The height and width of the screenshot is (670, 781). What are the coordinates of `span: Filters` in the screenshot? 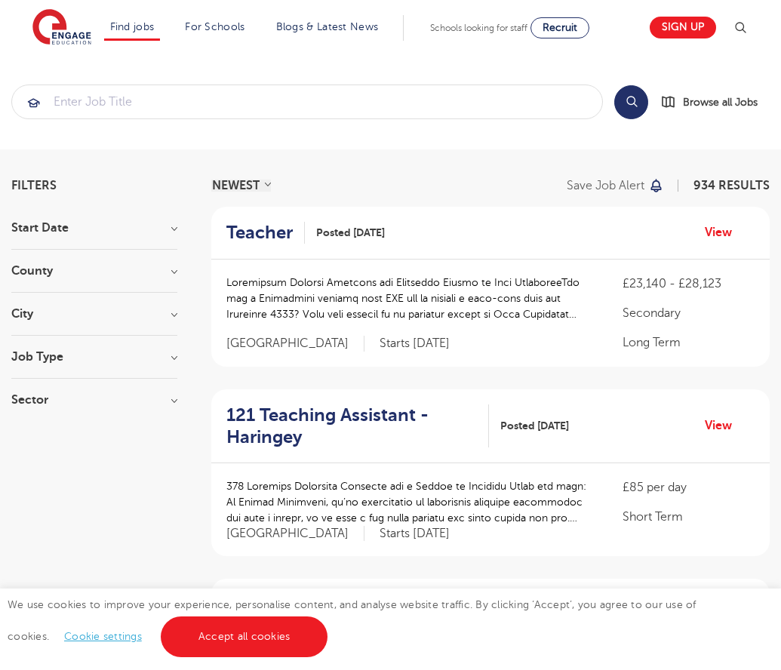 It's located at (34, 186).